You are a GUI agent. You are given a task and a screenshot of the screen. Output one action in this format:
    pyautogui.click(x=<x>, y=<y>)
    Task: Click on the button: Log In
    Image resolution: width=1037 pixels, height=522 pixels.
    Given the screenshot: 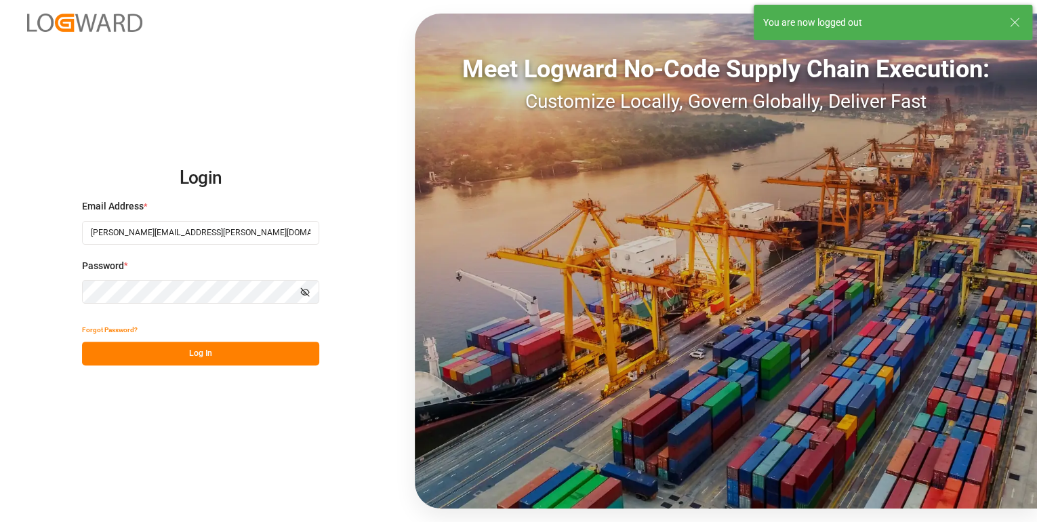 What is the action you would take?
    pyautogui.click(x=201, y=353)
    